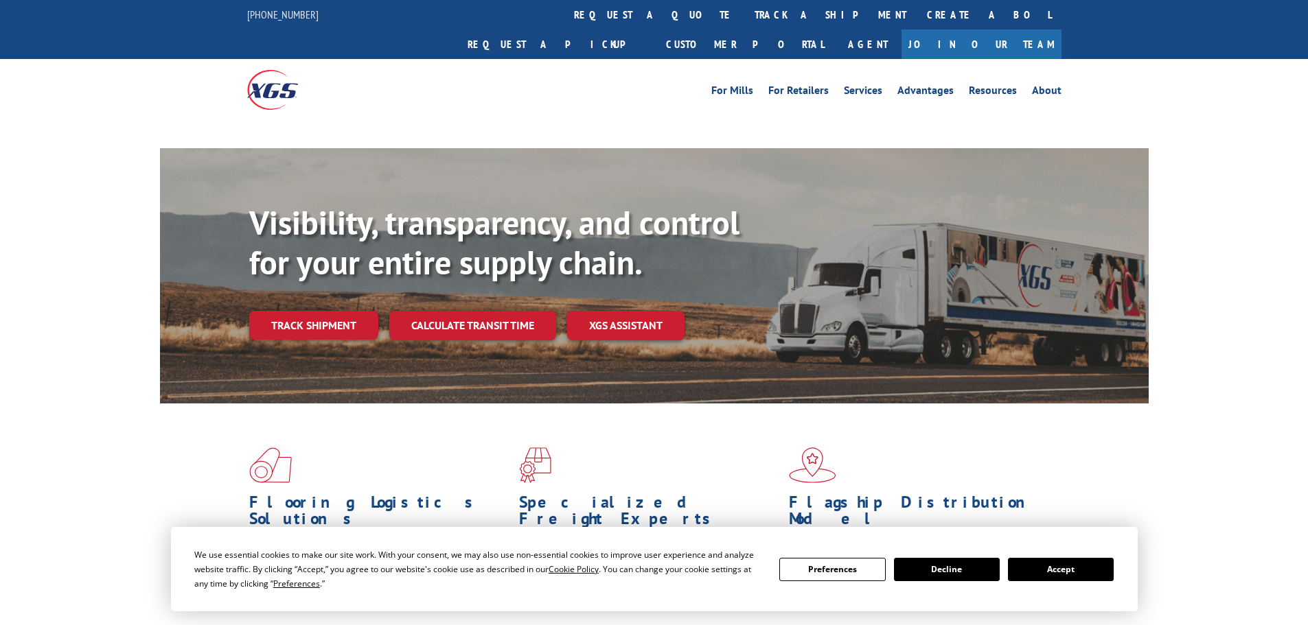 Image resolution: width=1308 pixels, height=625 pixels. Describe the element at coordinates (993, 93) in the screenshot. I see `a: Resources` at that location.